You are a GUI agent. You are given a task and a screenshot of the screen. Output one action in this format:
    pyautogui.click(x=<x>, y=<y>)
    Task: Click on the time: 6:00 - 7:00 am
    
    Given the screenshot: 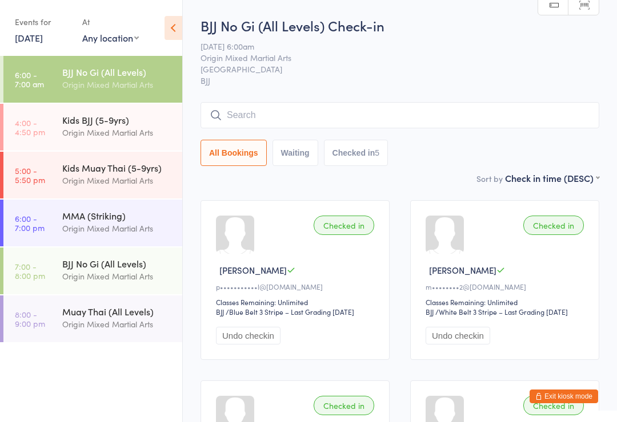 What is the action you would take?
    pyautogui.click(x=29, y=79)
    